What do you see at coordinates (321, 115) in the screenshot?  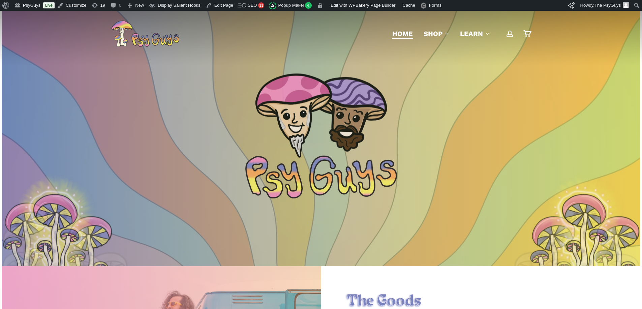 I see `img: PsyGuys Heads Logo` at bounding box center [321, 115].